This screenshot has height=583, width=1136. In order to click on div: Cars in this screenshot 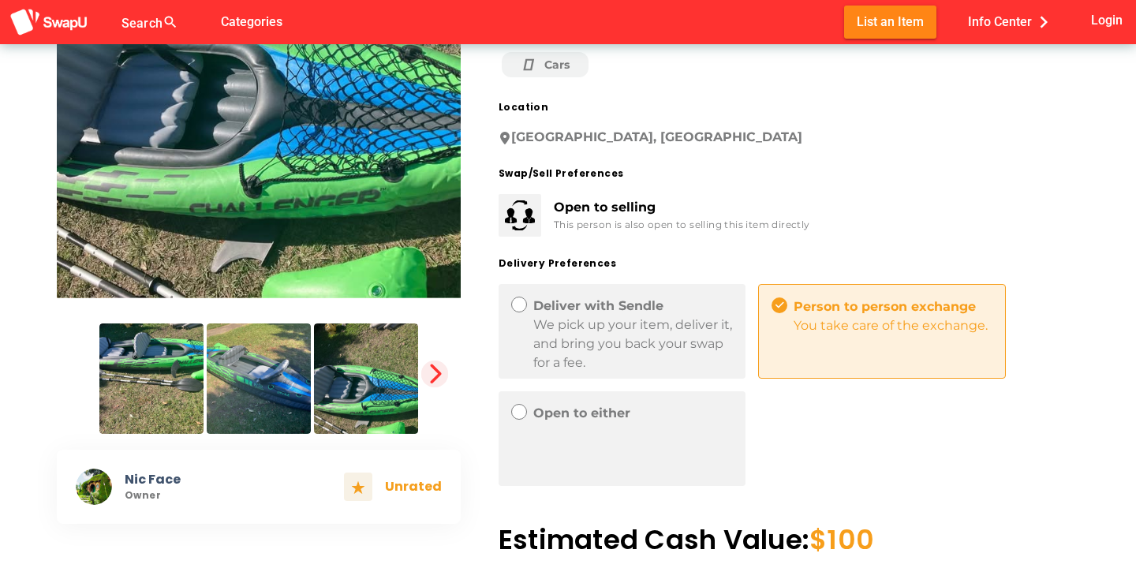, I will do `click(545, 65)`.